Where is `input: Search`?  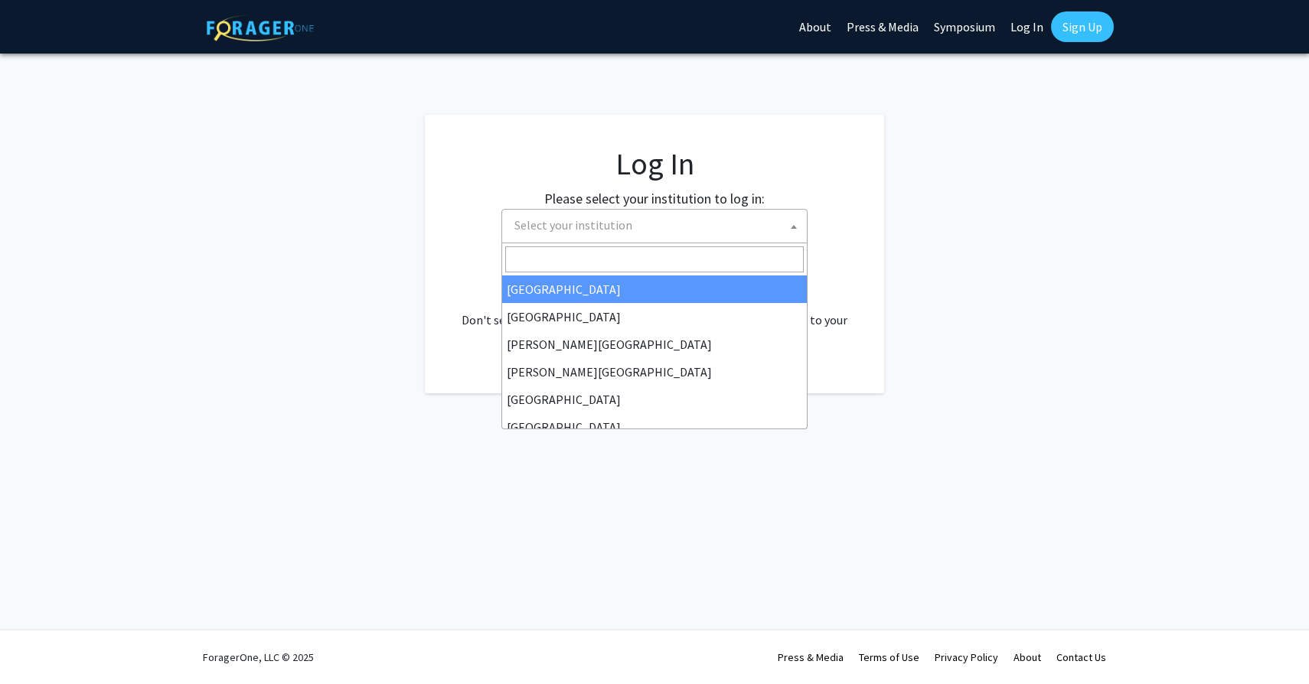
input: Search is located at coordinates (655, 260).